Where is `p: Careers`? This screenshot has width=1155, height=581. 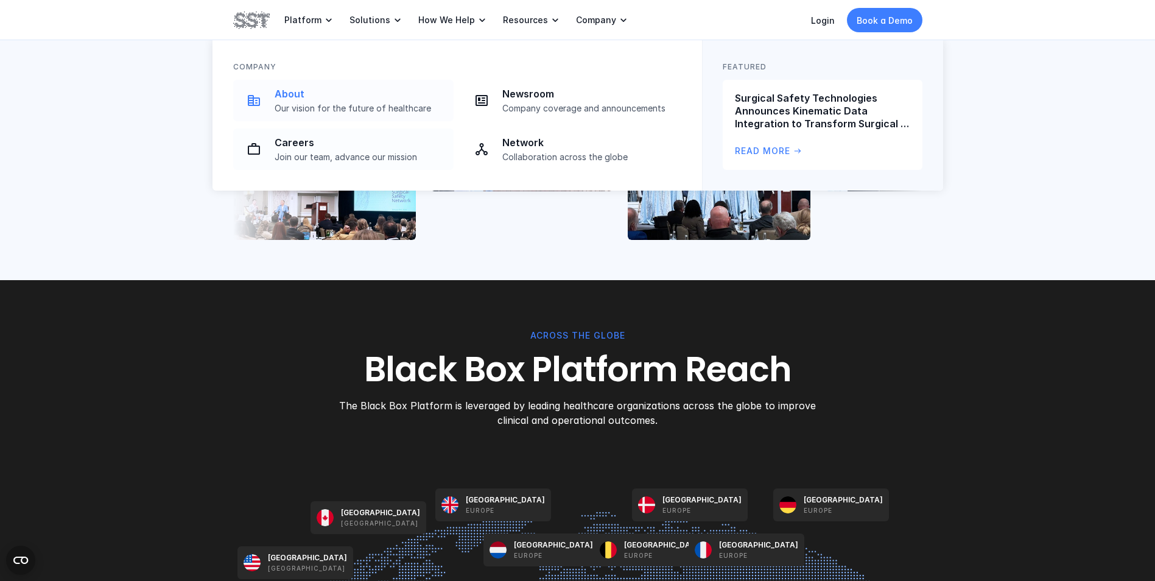 p: Careers is located at coordinates (361, 143).